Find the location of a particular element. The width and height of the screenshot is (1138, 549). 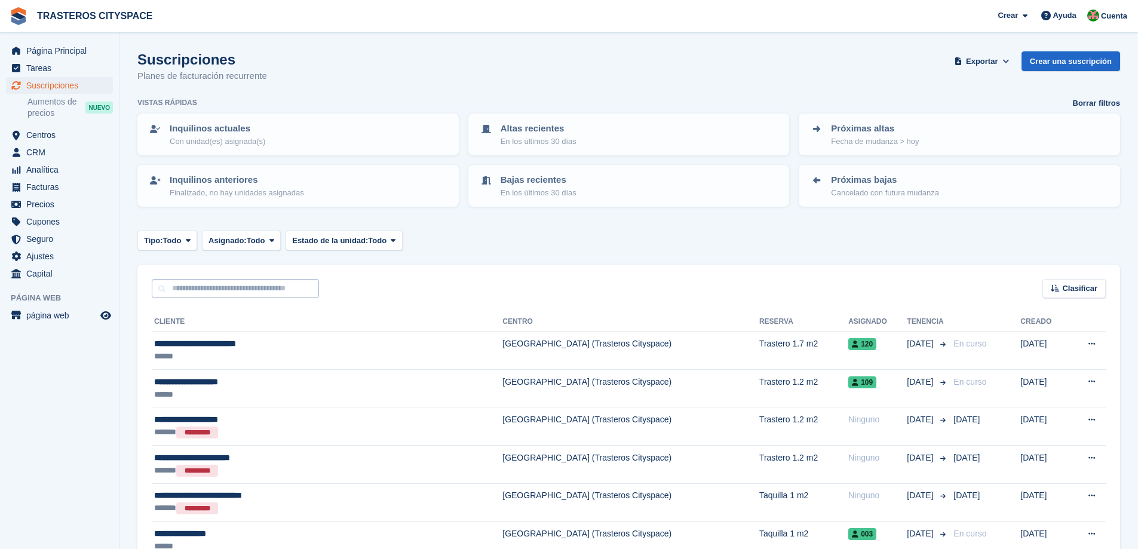

a: Próximas bajas Cancelado con futura mudanza is located at coordinates (960, 186).